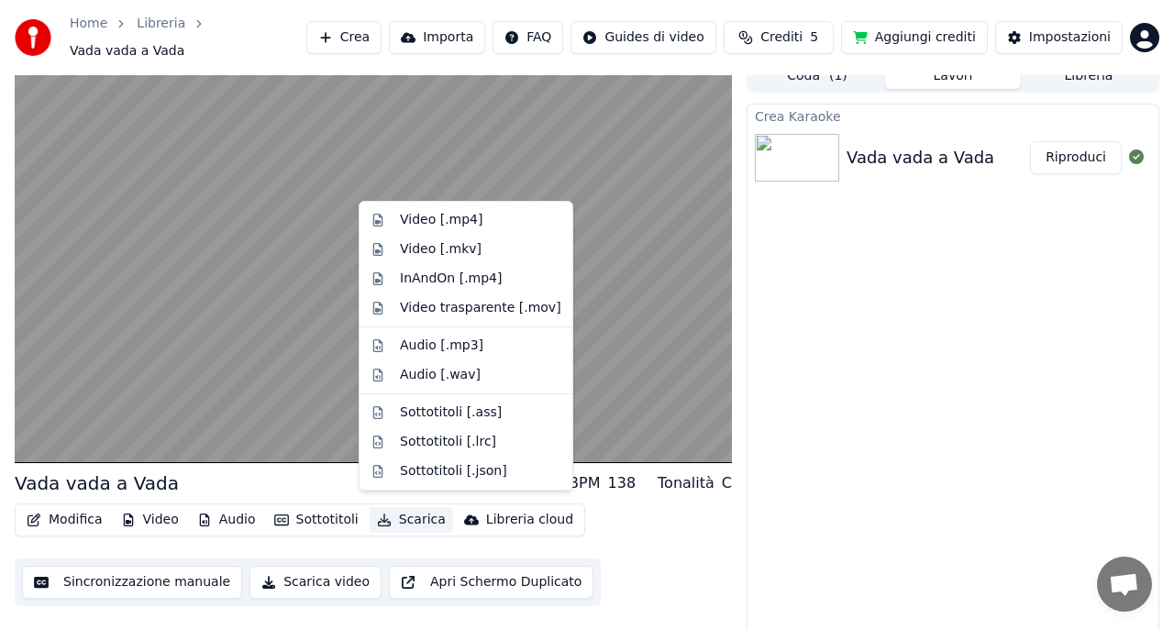  What do you see at coordinates (453, 471) in the screenshot?
I see `div: Sottotitoli [.json]` at bounding box center [453, 471].